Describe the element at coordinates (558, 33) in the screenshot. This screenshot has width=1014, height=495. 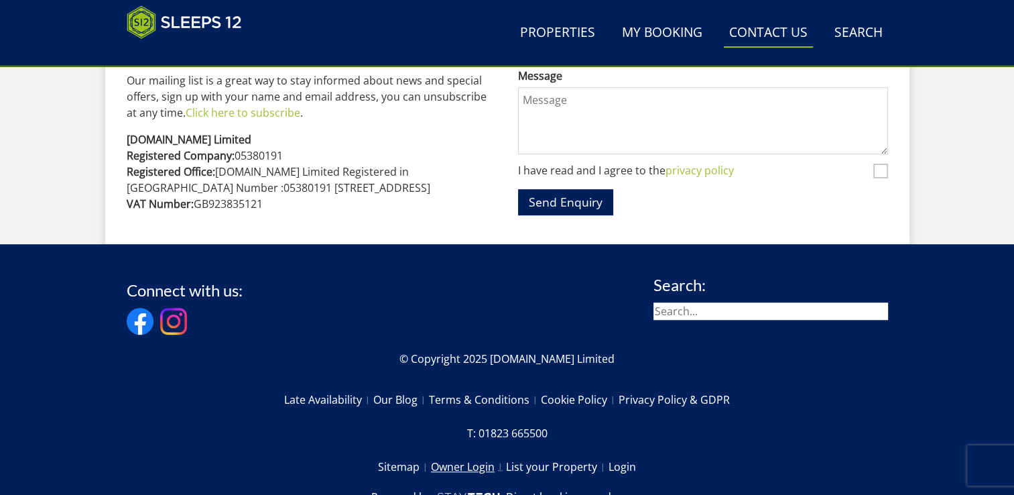
I see `a: Properties` at that location.